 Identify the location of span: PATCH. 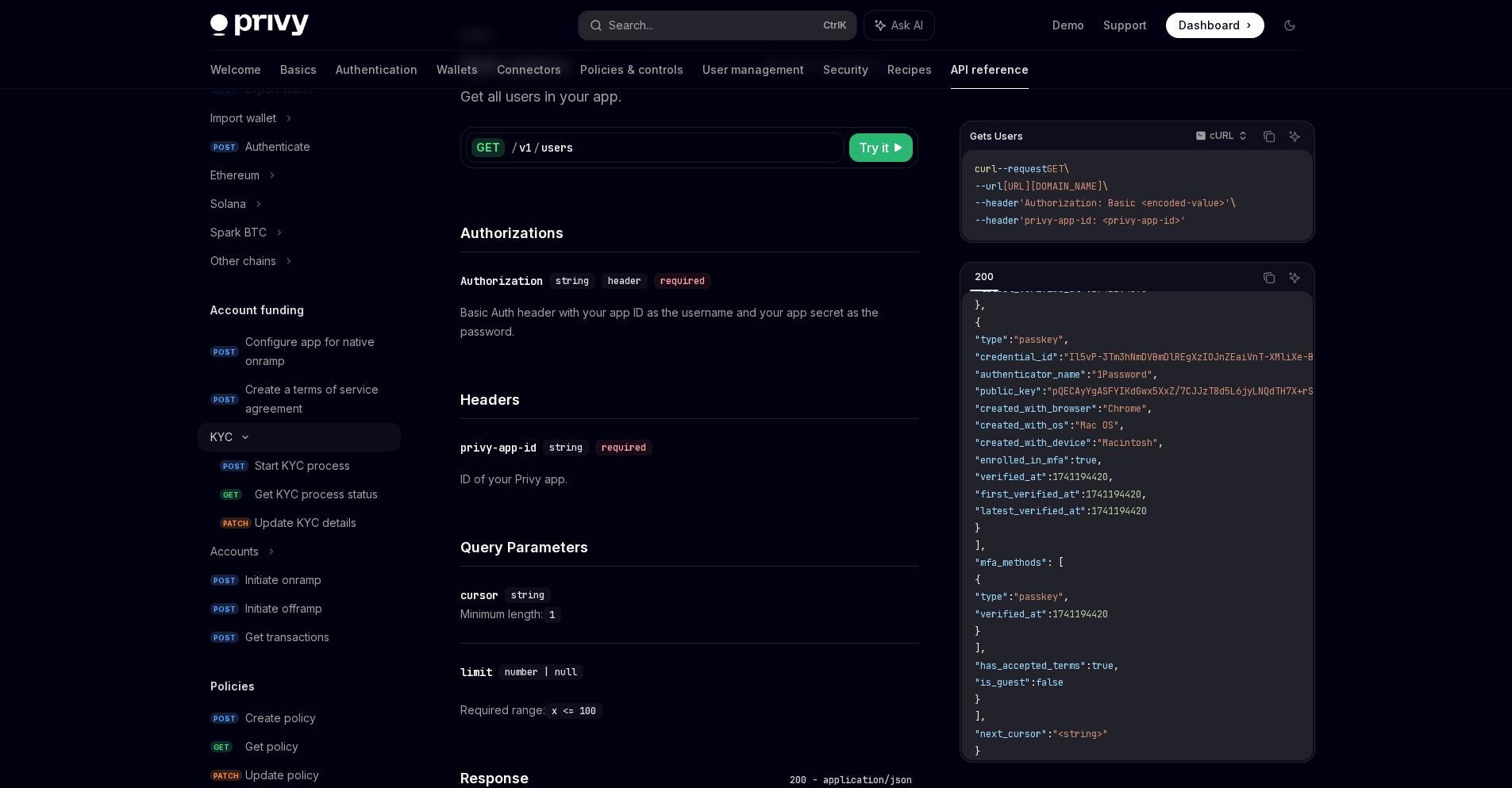
(226, 775).